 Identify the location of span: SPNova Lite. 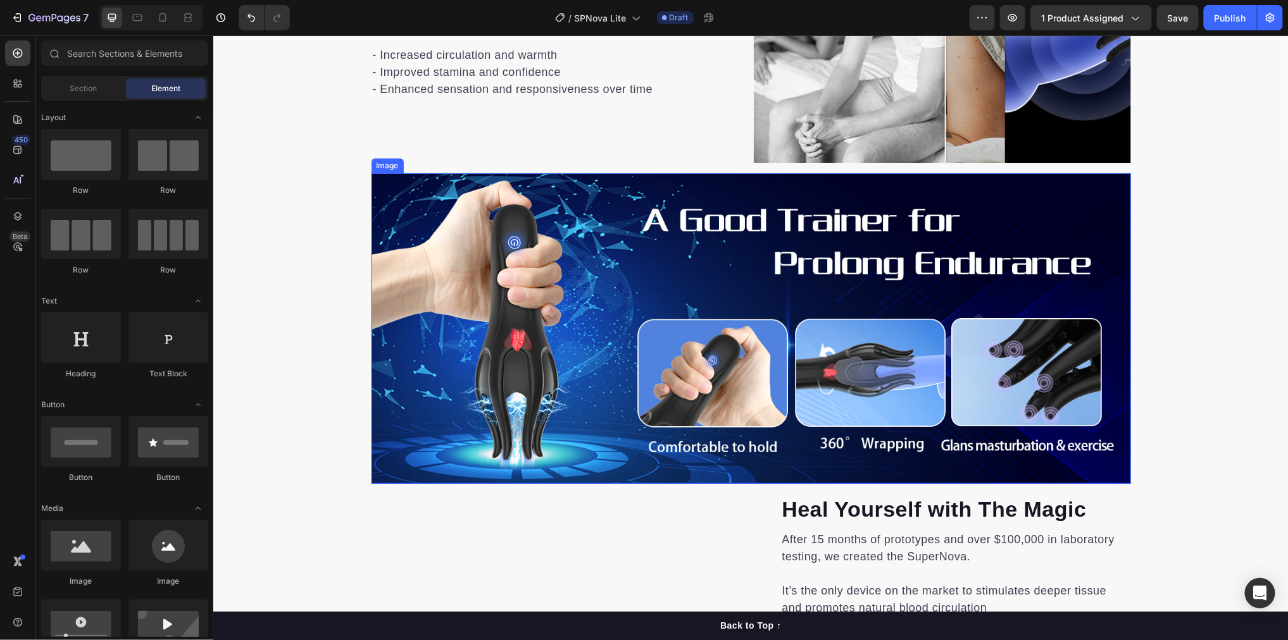
(601, 18).